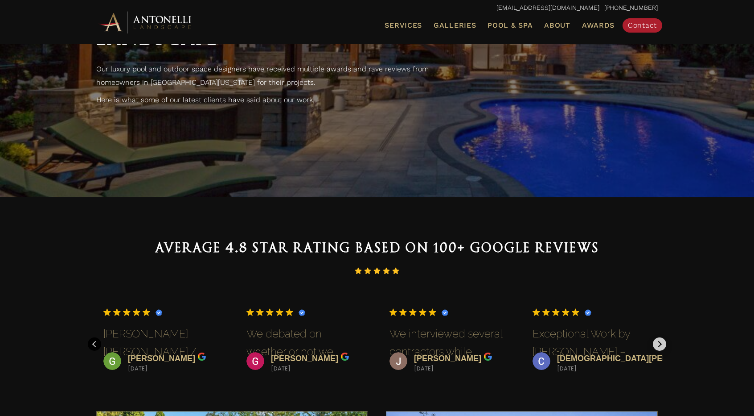  What do you see at coordinates (145, 22) in the screenshot?
I see `img: Antonelli Horizontal Logo` at bounding box center [145, 22].